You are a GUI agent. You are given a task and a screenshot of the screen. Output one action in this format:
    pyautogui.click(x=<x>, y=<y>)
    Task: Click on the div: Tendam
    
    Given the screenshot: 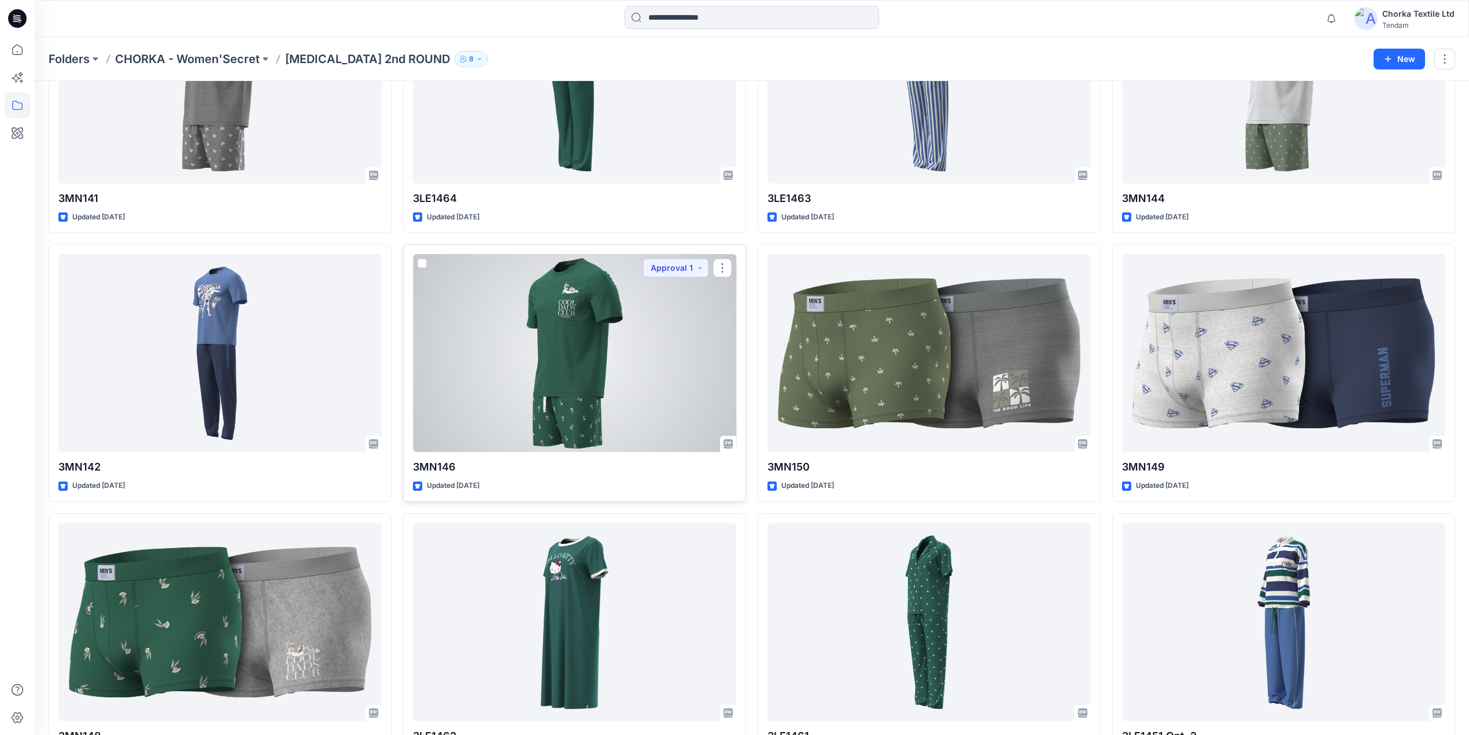 What is the action you would take?
    pyautogui.click(x=1419, y=25)
    